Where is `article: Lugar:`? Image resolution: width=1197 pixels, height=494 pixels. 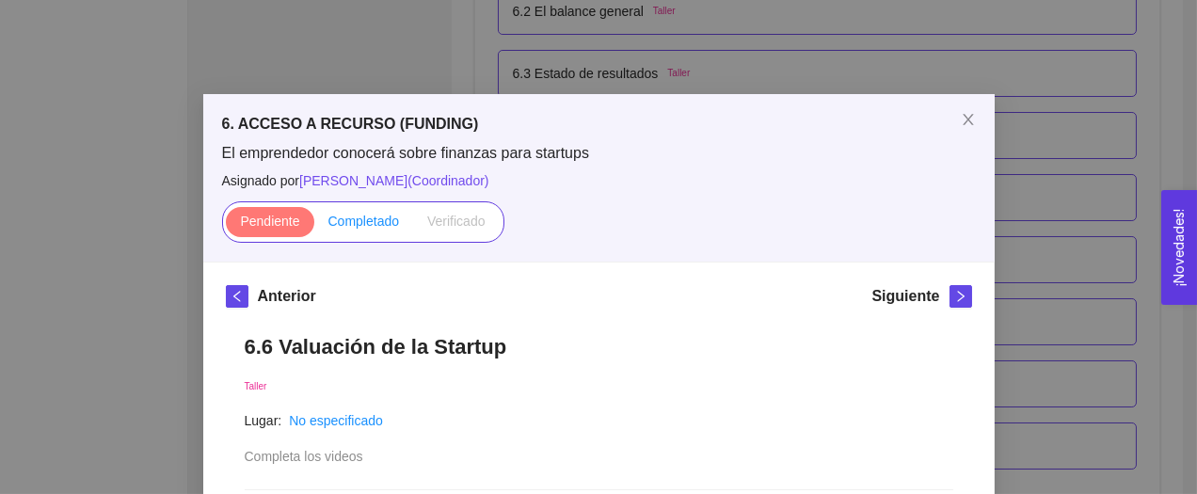
article: Lugar: is located at coordinates (264, 421).